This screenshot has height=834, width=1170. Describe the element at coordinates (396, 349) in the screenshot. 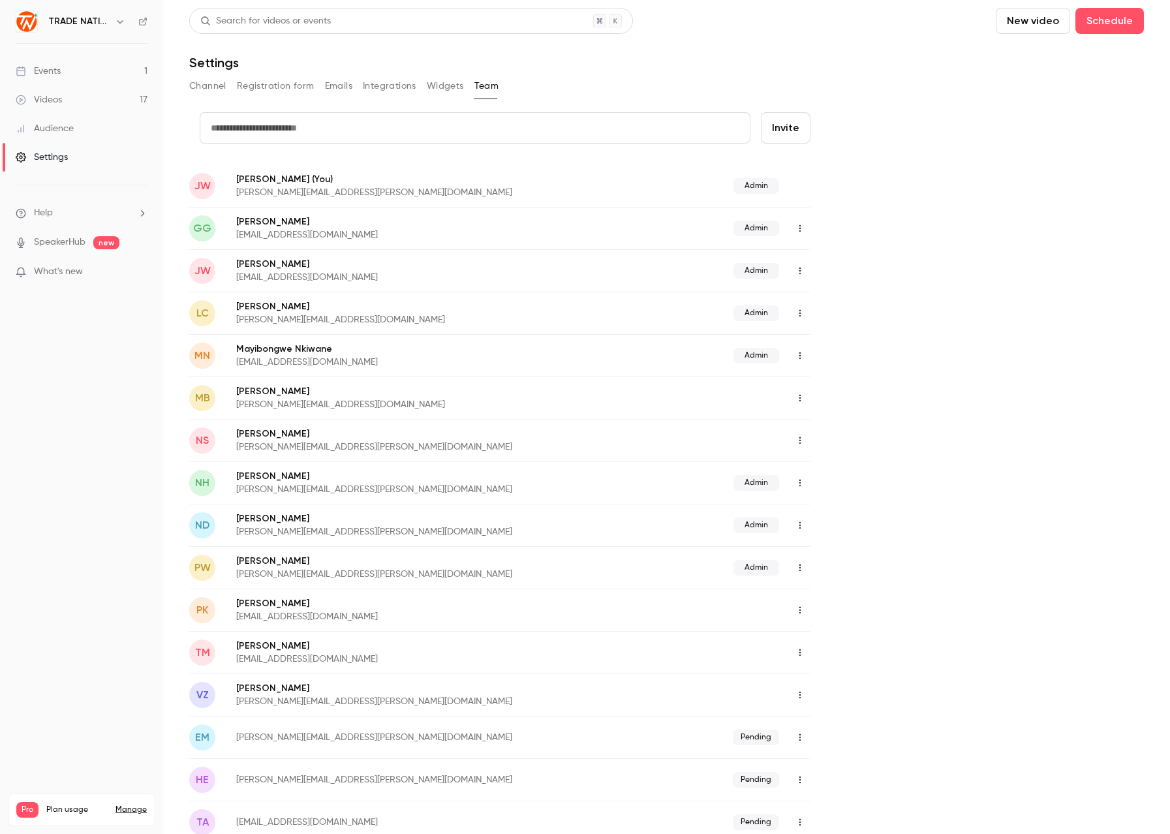

I see `p: Mayibongwe Nkiwane` at that location.